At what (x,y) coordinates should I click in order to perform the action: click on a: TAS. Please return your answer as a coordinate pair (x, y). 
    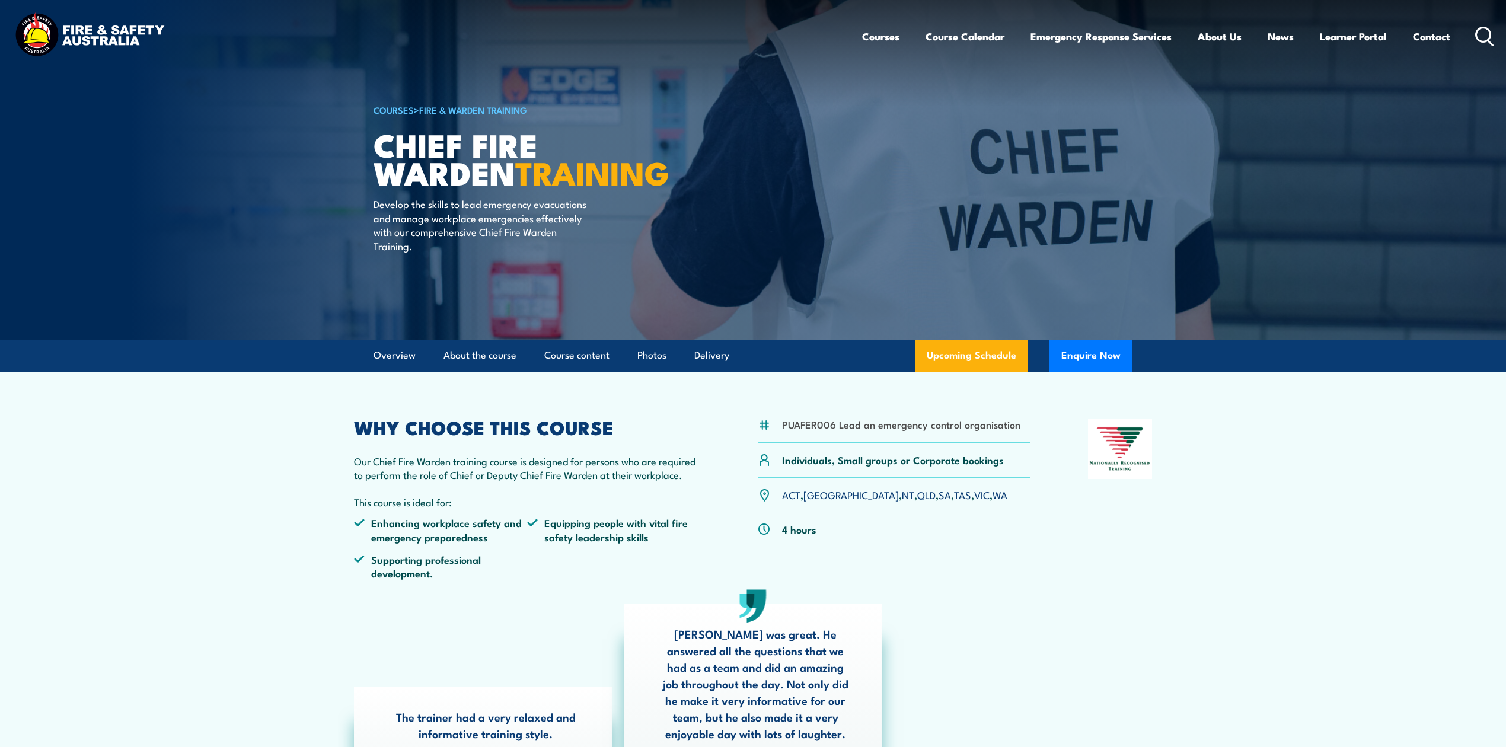
    Looking at the image, I should click on (962, 495).